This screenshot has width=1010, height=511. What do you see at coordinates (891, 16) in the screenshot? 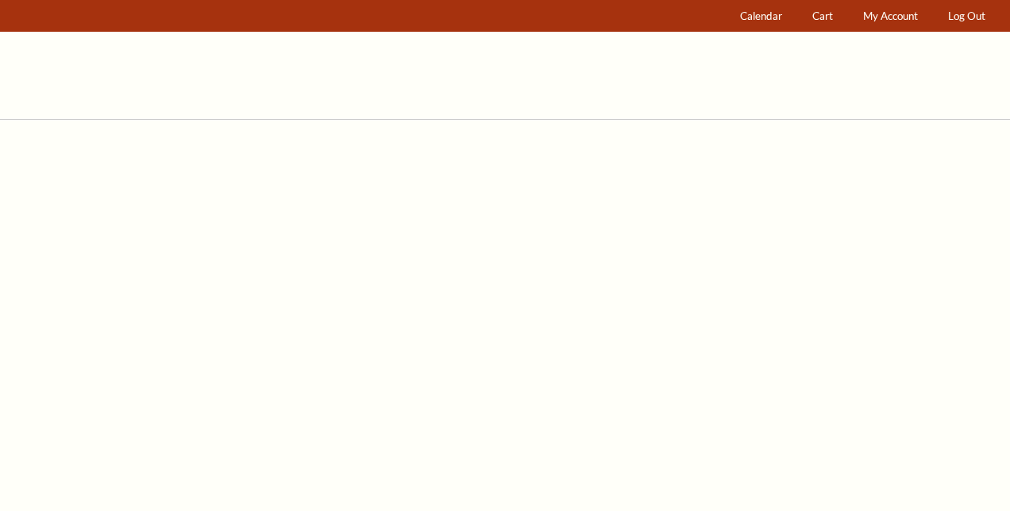
I see `a: My Account` at bounding box center [891, 16].